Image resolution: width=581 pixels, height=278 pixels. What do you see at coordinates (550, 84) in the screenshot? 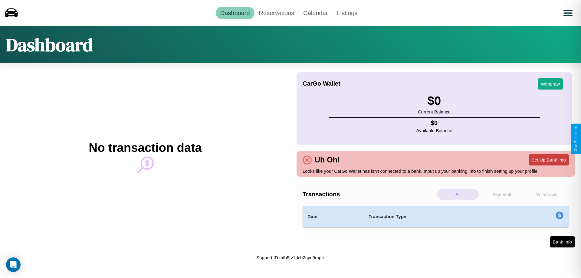
I see `button: Withdraw` at bounding box center [550, 84].